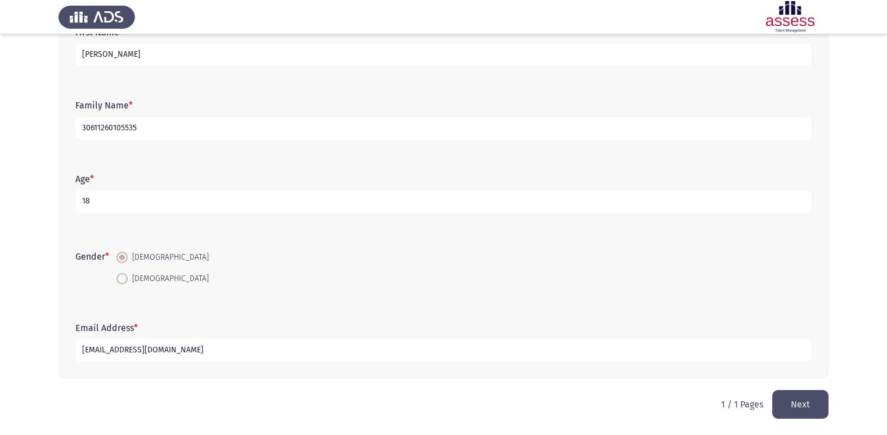 The height and width of the screenshot is (435, 887). I want to click on label: Age, so click(84, 179).